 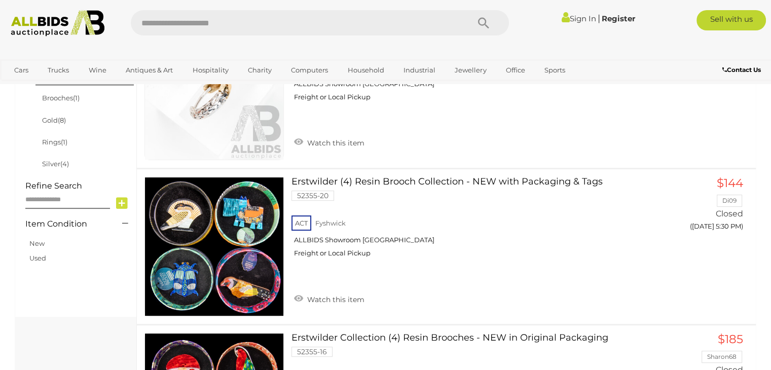 What do you see at coordinates (731, 20) in the screenshot?
I see `a: Sell with us` at bounding box center [731, 20].